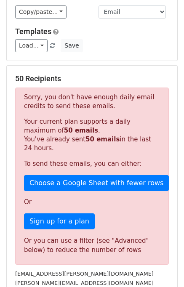 The image size is (184, 287). I want to click on a: Templates, so click(33, 31).